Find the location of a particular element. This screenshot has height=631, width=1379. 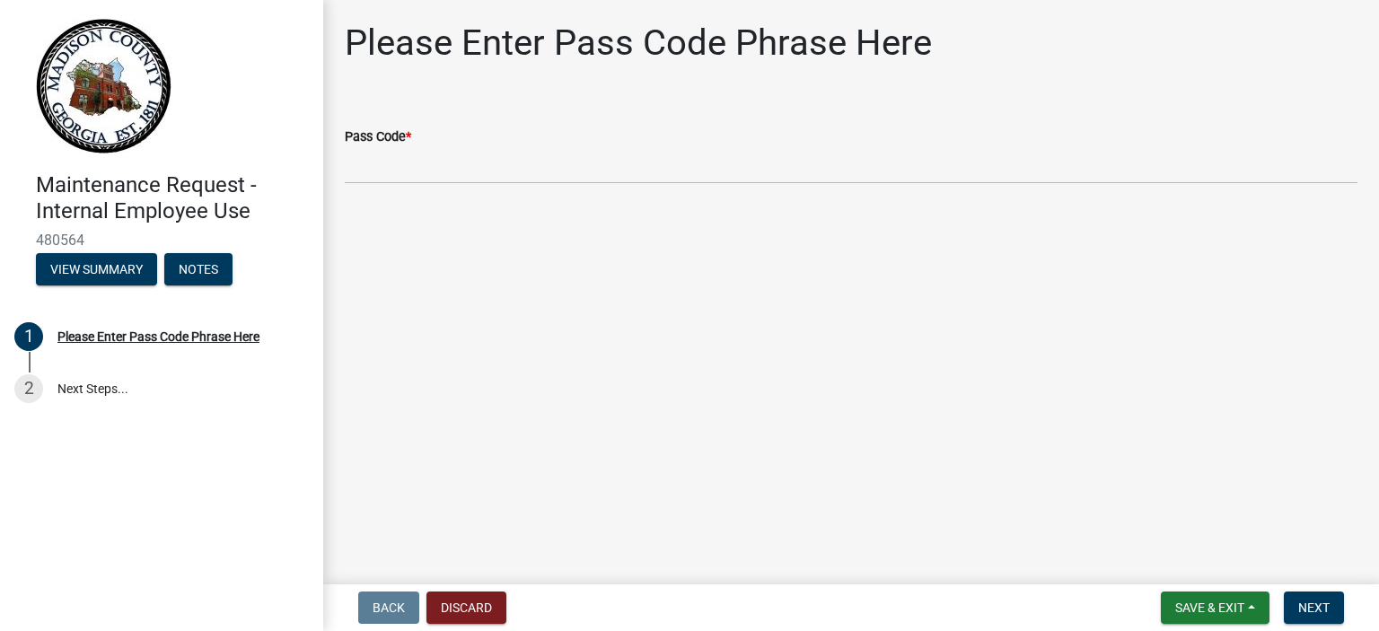

button: Notes is located at coordinates (198, 269).